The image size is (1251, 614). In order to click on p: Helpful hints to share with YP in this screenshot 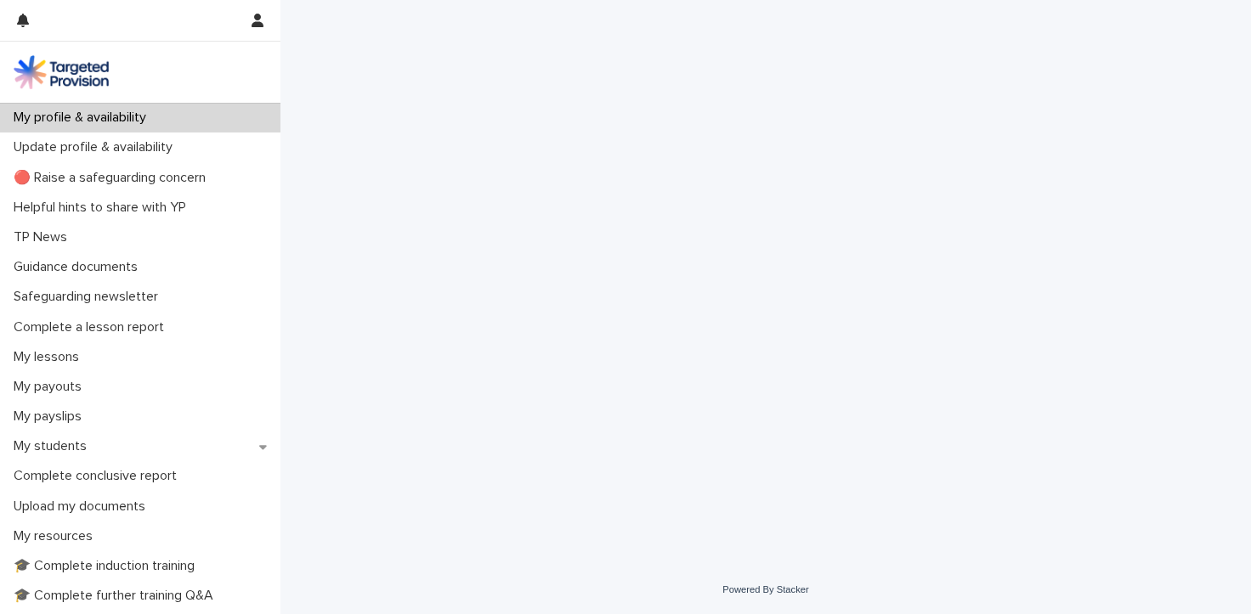, I will do `click(103, 207)`.